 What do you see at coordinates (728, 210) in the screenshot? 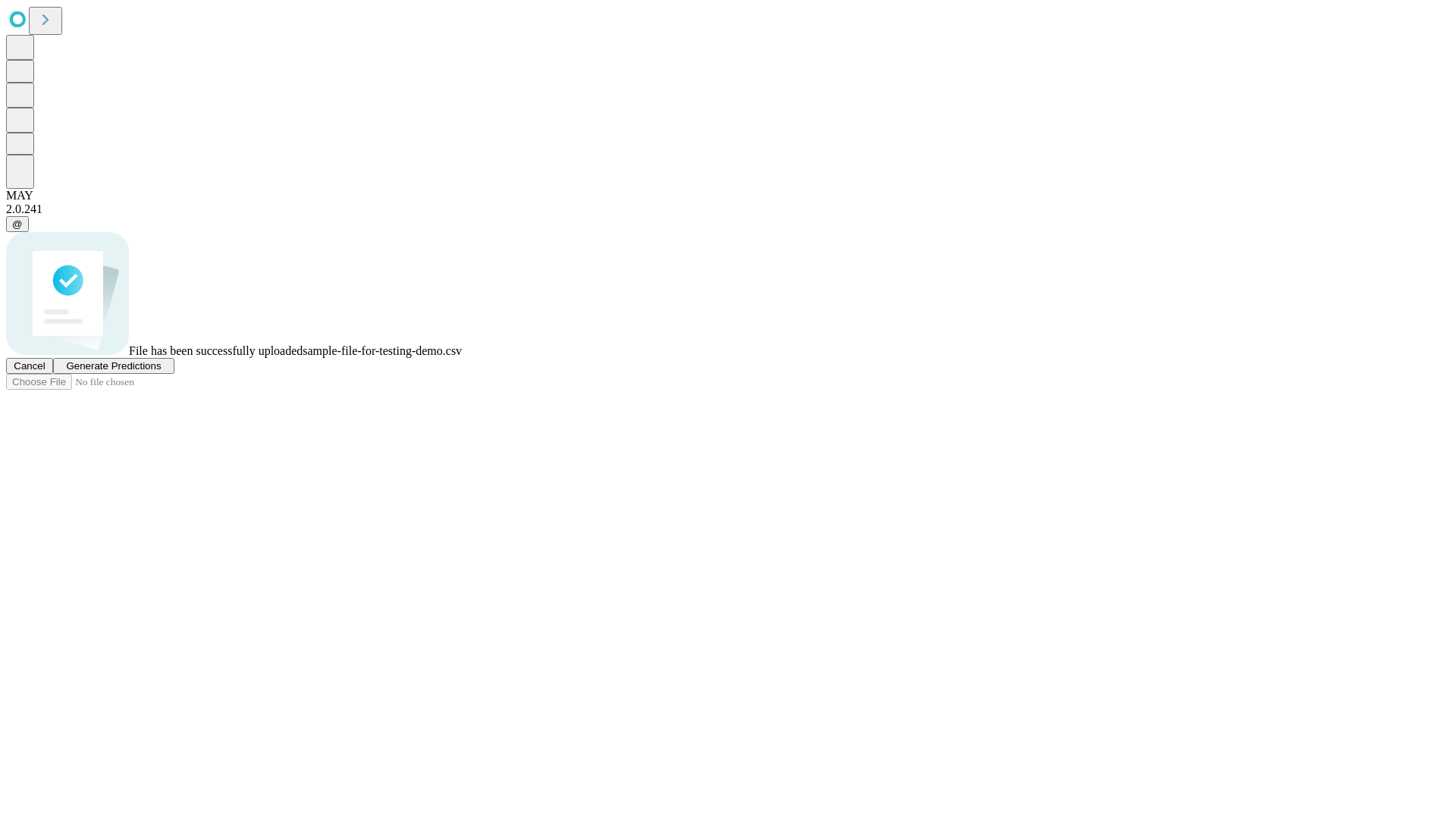
I see `div: 2.0.241` at bounding box center [728, 210].